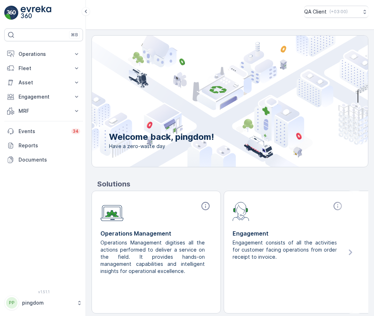 The image size is (374, 316). What do you see at coordinates (43, 68) in the screenshot?
I see `button: Fleet` at bounding box center [43, 68].